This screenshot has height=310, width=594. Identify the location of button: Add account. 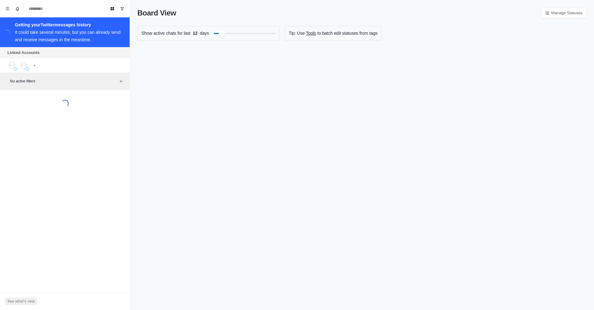
(35, 65).